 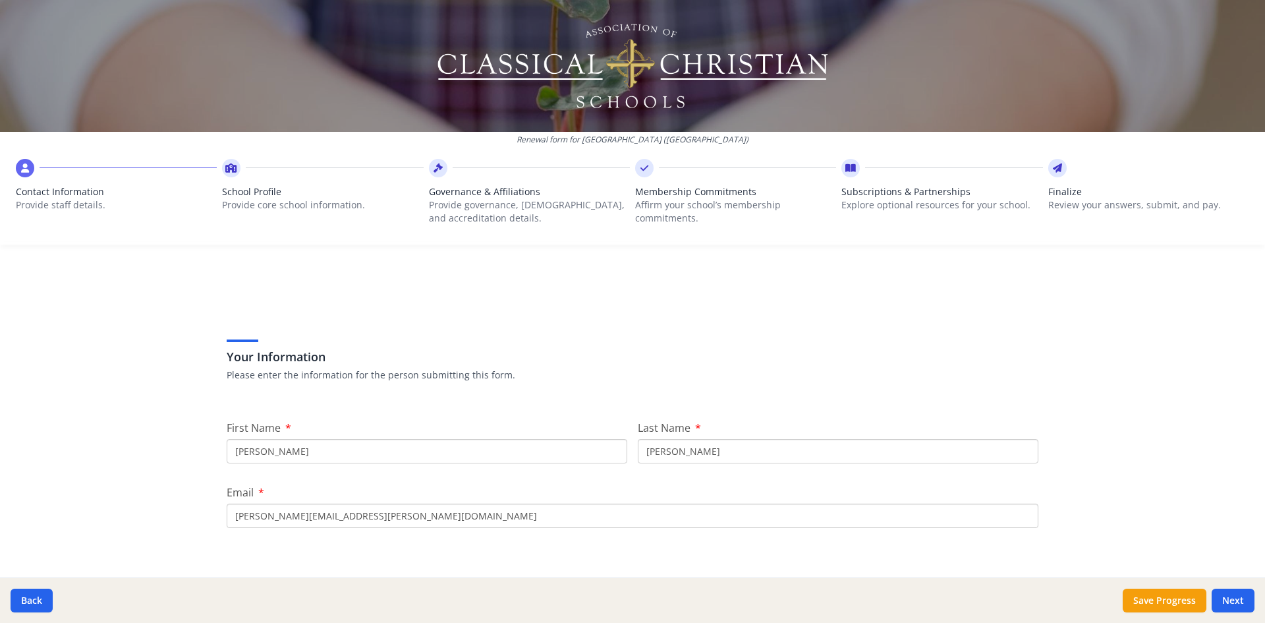 I want to click on span: Membership Commitments, so click(x=735, y=192).